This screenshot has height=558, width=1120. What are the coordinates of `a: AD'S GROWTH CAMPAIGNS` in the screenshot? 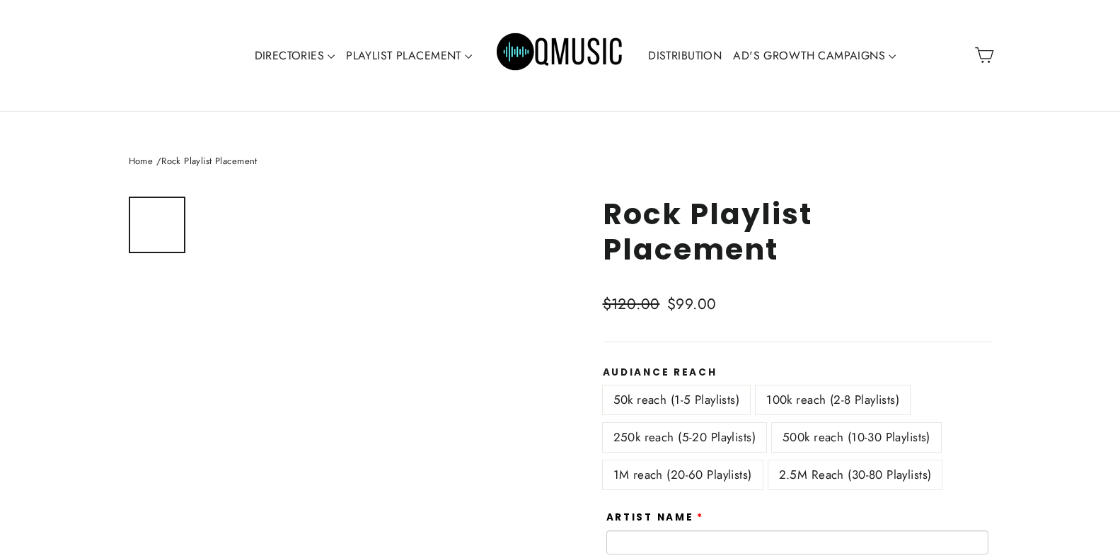 It's located at (815, 56).